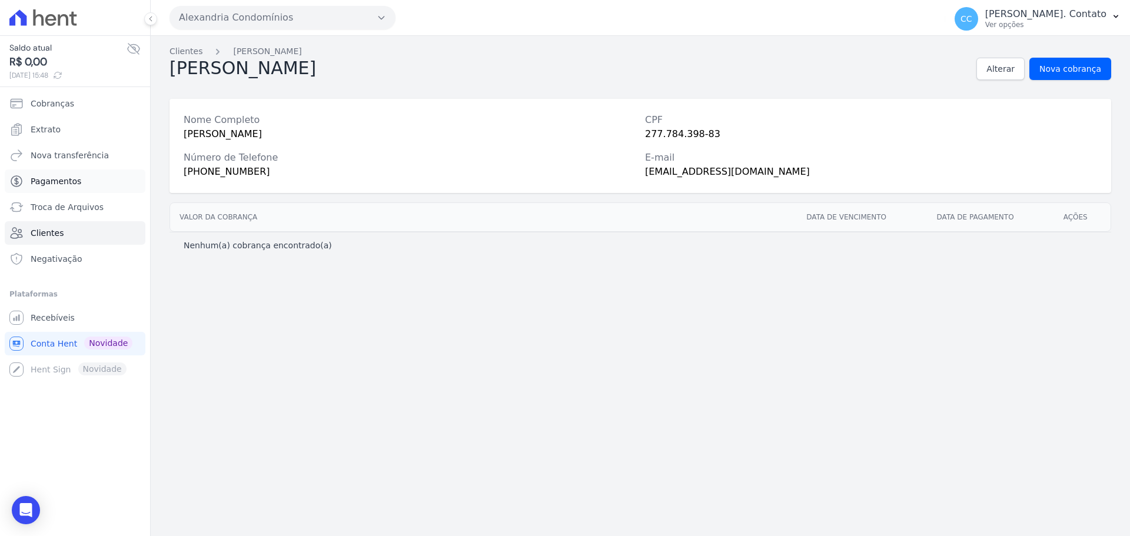  What do you see at coordinates (75, 294) in the screenshot?
I see `div: Plataformas` at bounding box center [75, 294].